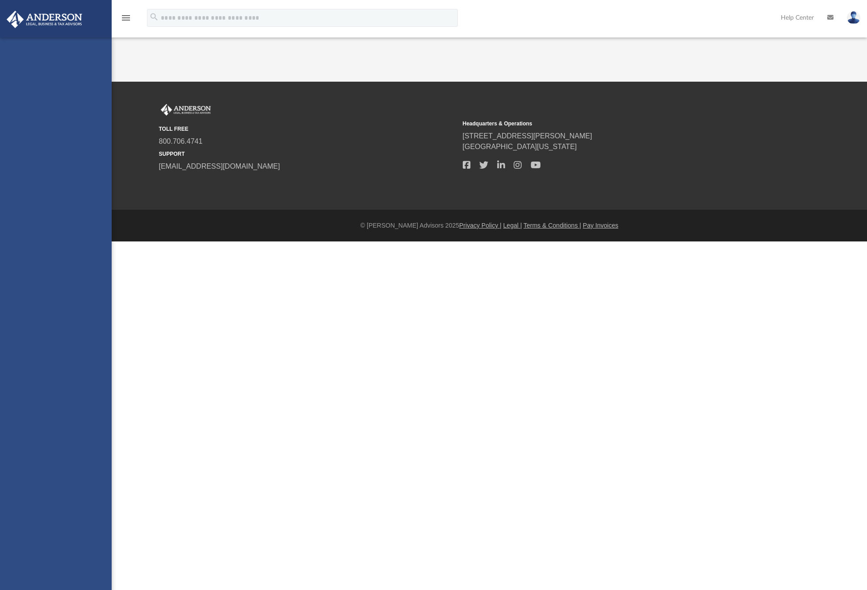 The width and height of the screenshot is (867, 590). What do you see at coordinates (552, 225) in the screenshot?
I see `a: Terms & Conditions |` at bounding box center [552, 225].